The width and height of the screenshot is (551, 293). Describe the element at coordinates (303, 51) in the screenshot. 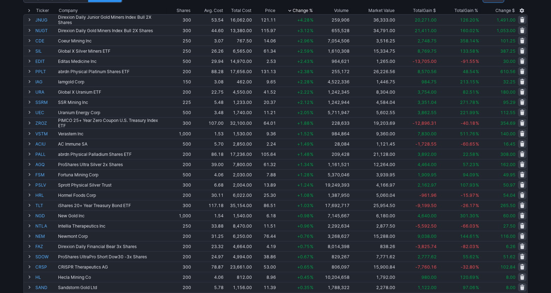

I see `span: +2.59` at that location.